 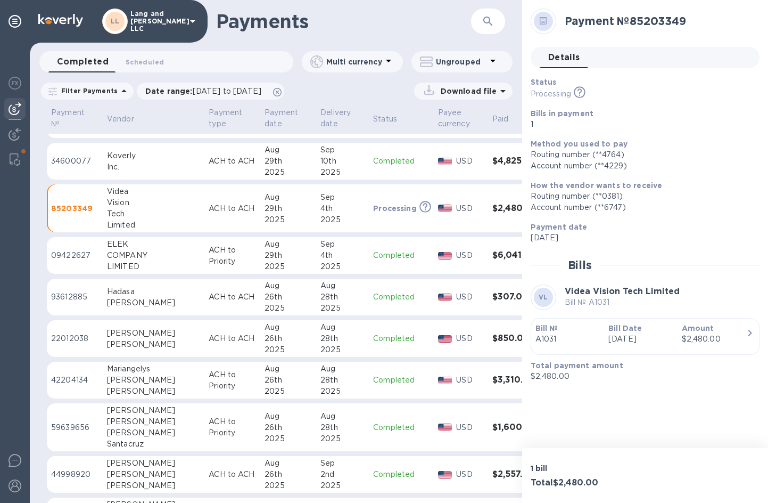 What do you see at coordinates (658, 21) in the screenshot?
I see `h2: Payment № 85203349` at bounding box center [658, 21].